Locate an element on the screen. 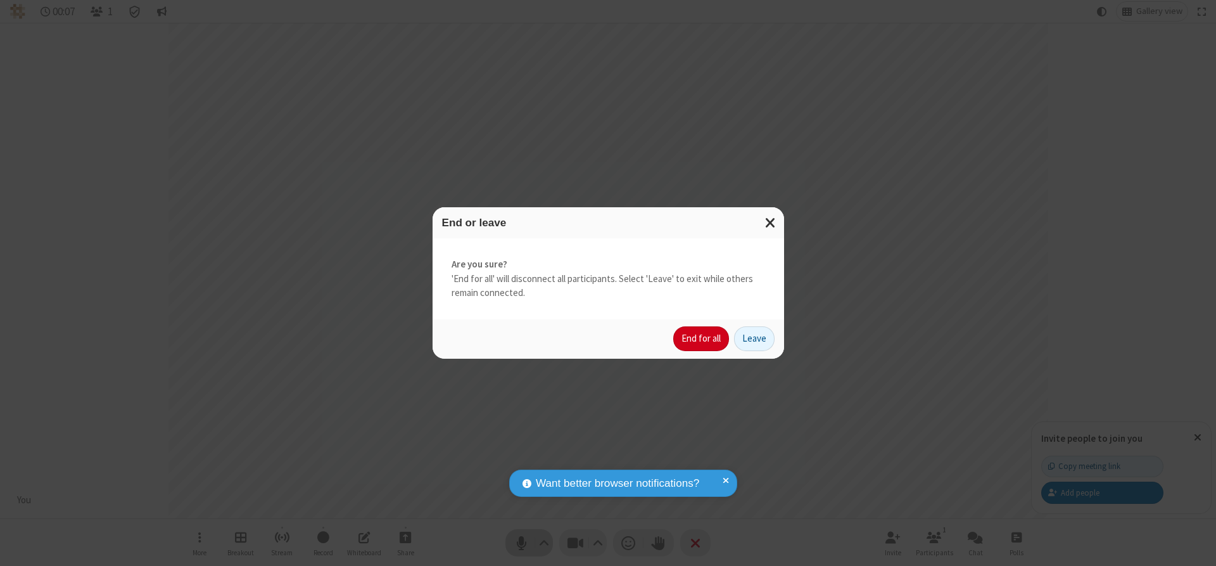 This screenshot has width=1216, height=566. button: Leave is located at coordinates (754, 339).